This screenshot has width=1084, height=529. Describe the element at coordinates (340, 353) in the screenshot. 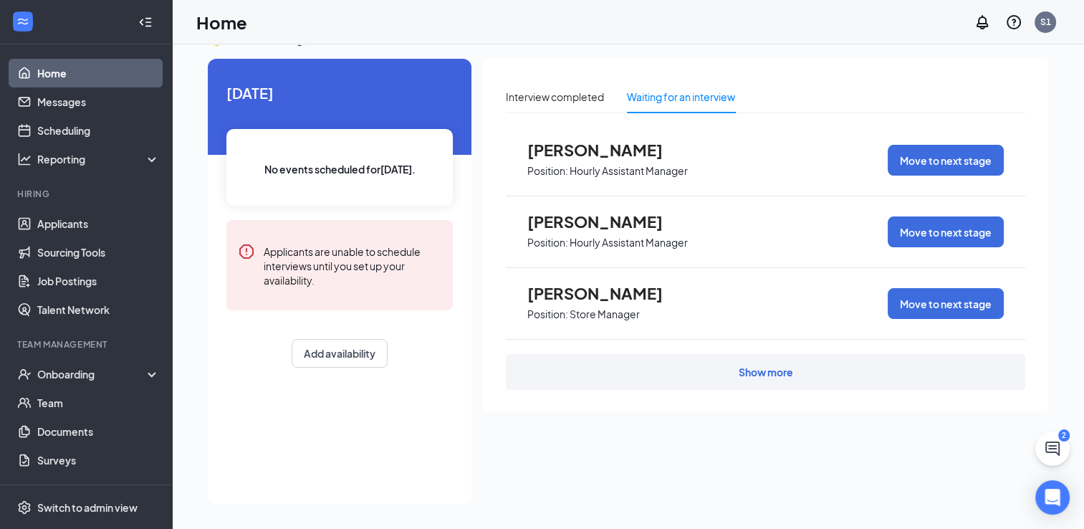

I see `button: Add availability` at that location.